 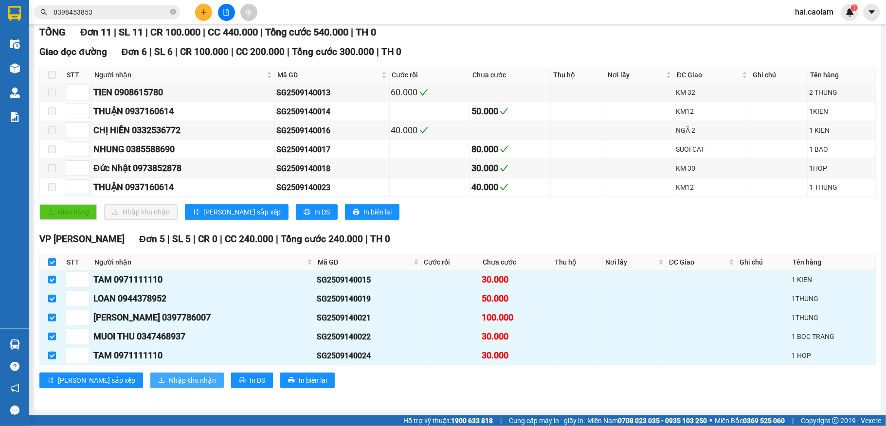 I want to click on span: In DS, so click(x=322, y=212).